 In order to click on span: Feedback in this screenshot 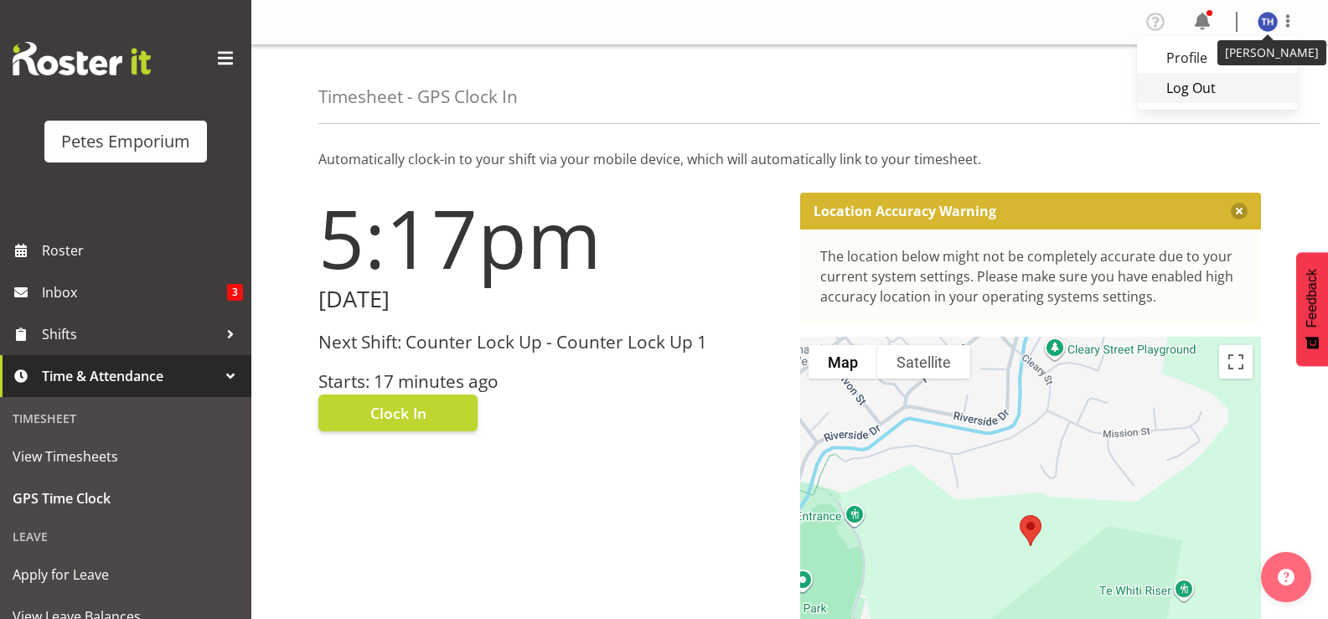, I will do `click(1312, 298)`.